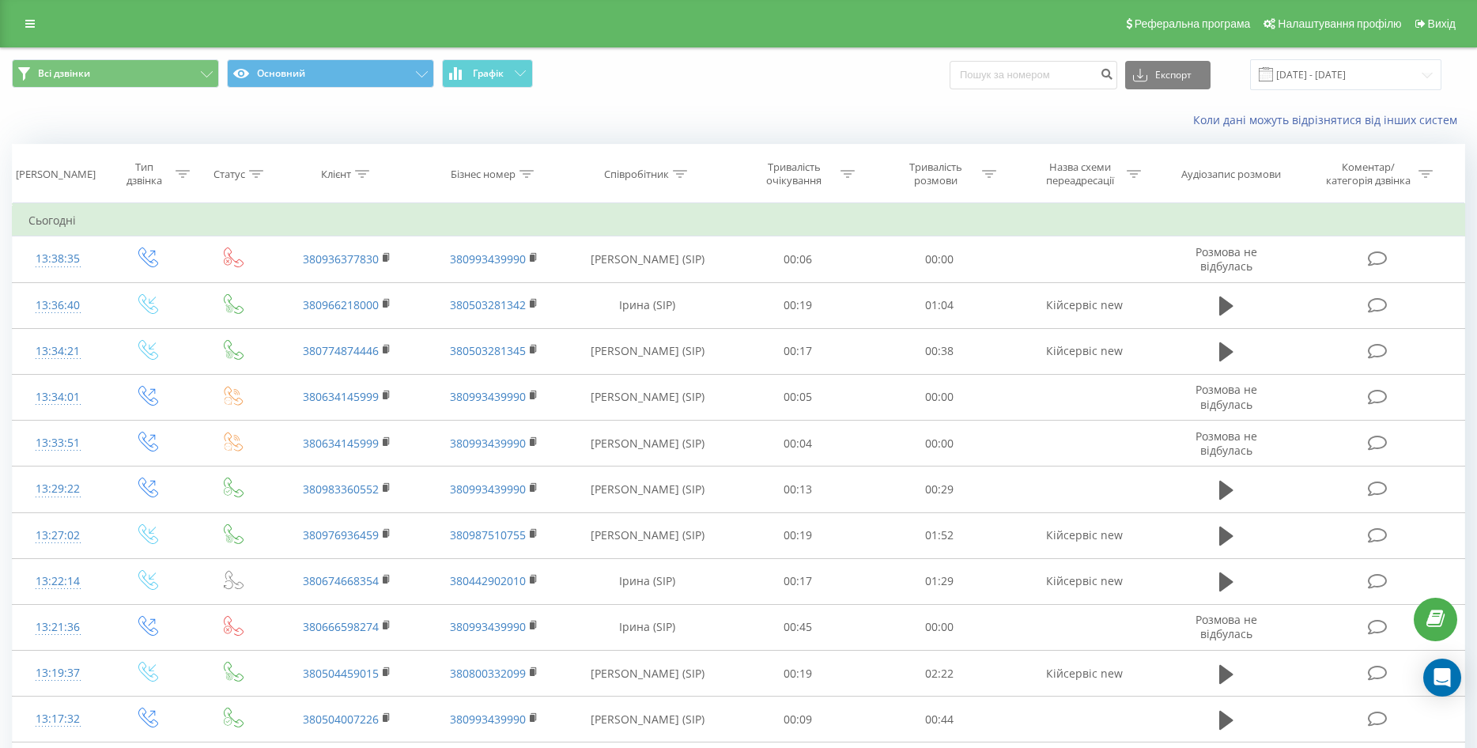  What do you see at coordinates (331, 74) in the screenshot?
I see `button: Основний` at bounding box center [331, 74].